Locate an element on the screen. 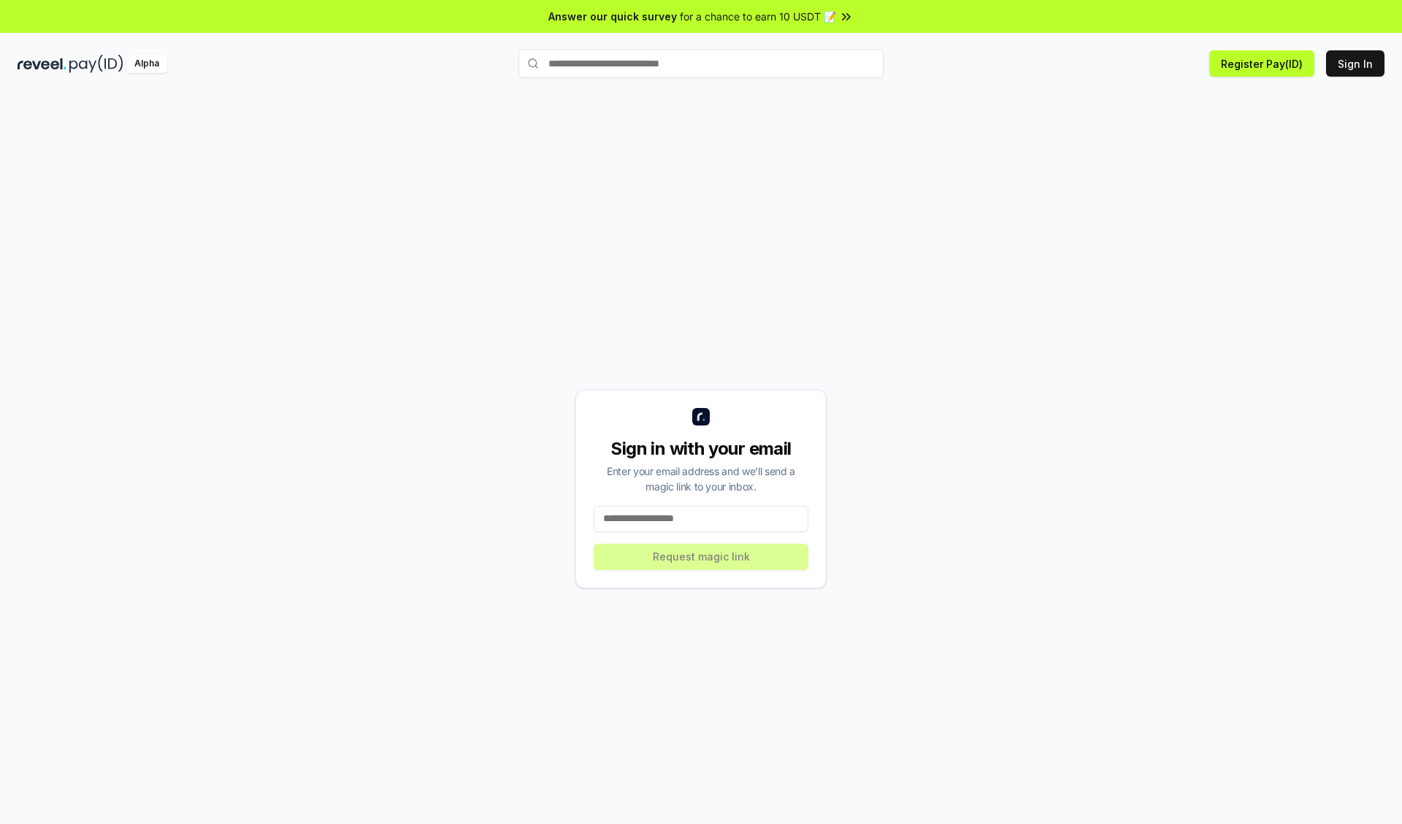 The image size is (1402, 824). div: Enter your email address and we’ll send a magic link to your inbox. is located at coordinates (701, 479).